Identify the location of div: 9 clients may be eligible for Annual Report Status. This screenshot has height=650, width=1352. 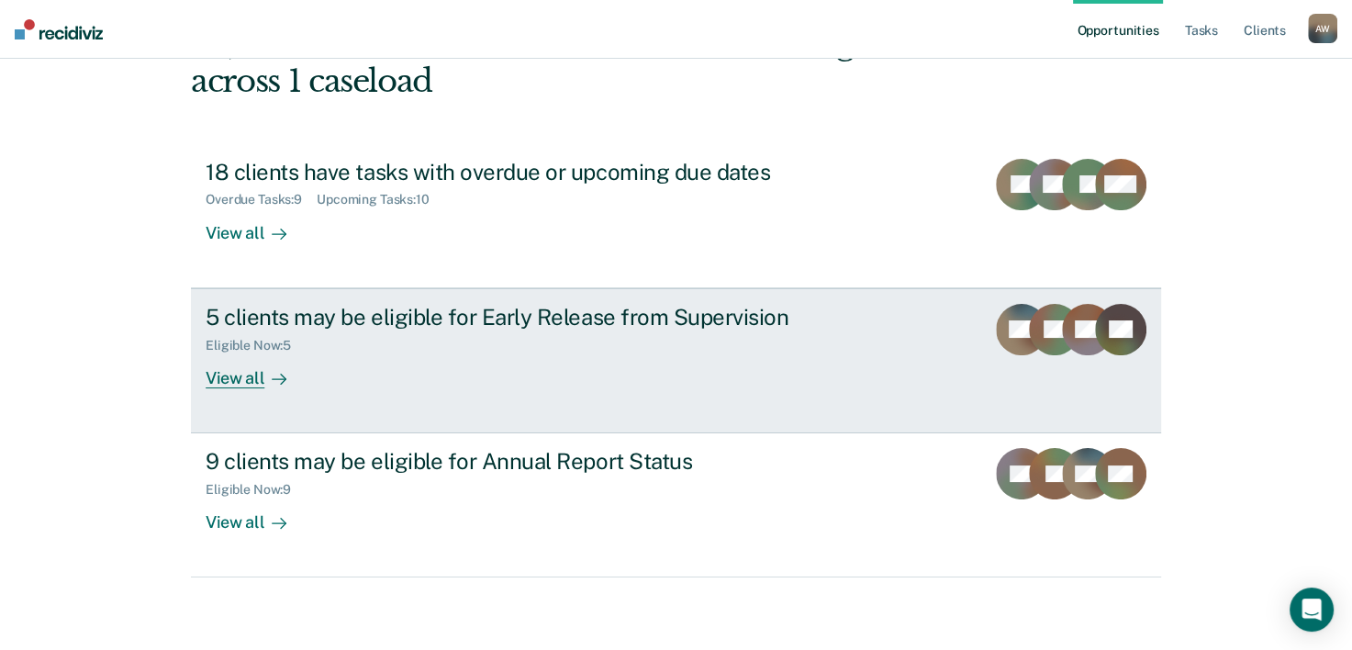
(528, 461).